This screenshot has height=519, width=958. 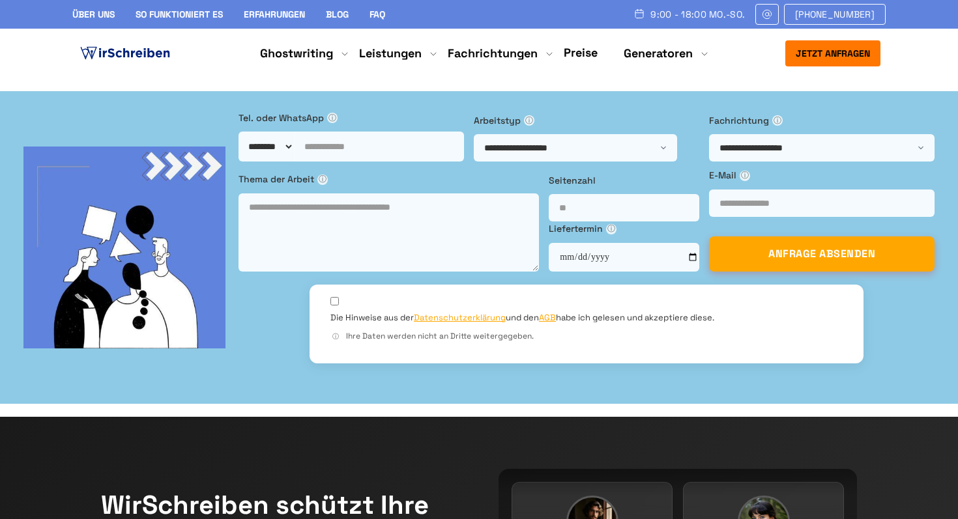 I want to click on label: Thema der Arbeit, so click(x=388, y=179).